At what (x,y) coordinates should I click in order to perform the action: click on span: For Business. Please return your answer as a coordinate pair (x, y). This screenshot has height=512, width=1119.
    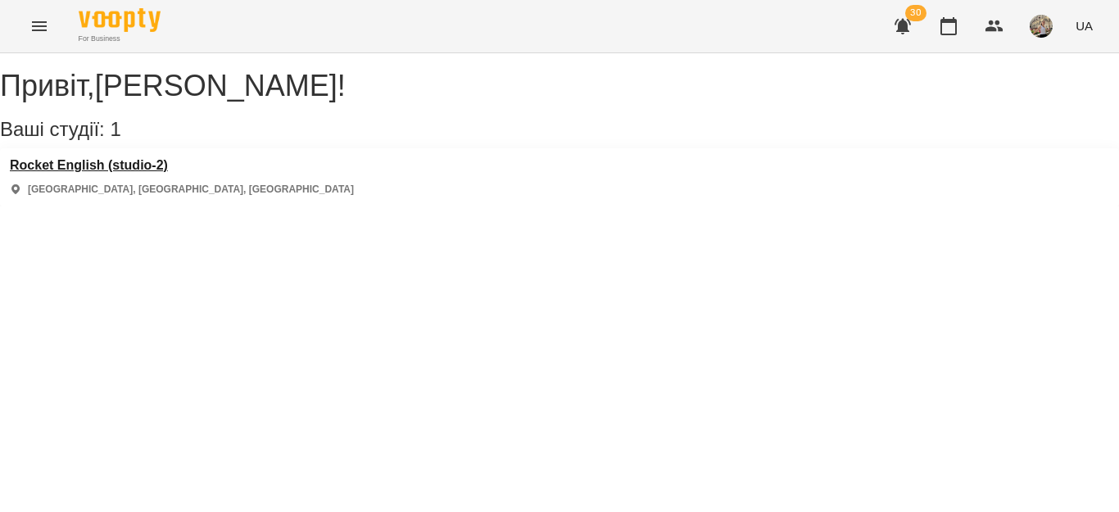
    Looking at the image, I should click on (120, 39).